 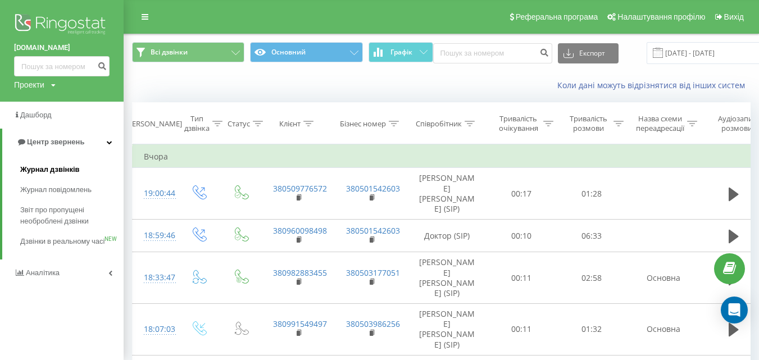 I want to click on button: Експорт, so click(x=588, y=53).